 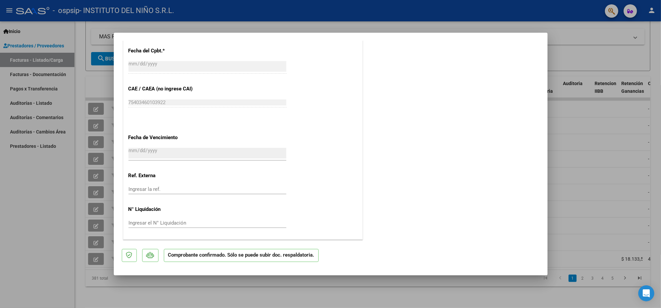 I want to click on p: Comprobante confirmado. Sólo se puede subir doc. respaldatoria., so click(x=241, y=255).